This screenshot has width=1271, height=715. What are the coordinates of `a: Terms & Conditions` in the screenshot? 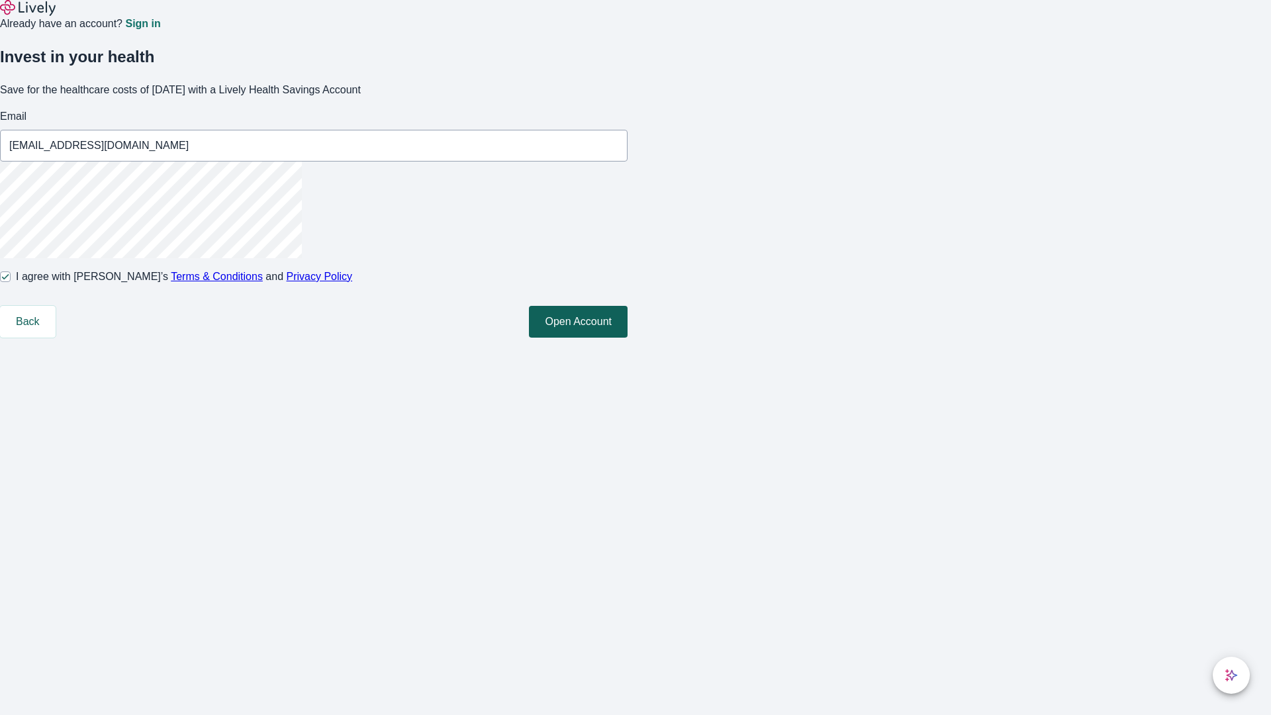 It's located at (216, 276).